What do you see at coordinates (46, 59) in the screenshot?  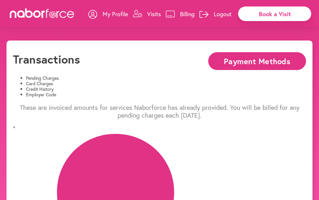 I see `h1: Transactions` at bounding box center [46, 59].